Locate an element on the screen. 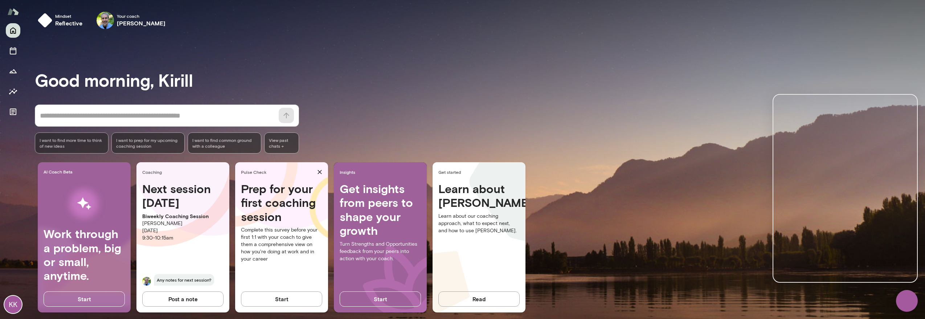  h3: Good morning, Kirill is located at coordinates (480, 80).